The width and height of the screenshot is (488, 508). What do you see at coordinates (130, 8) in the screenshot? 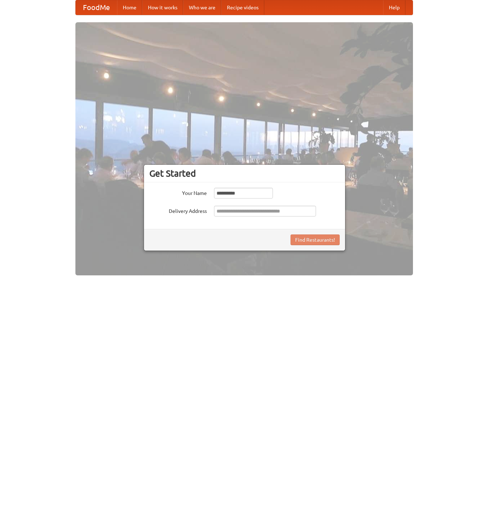
I see `a: Home` at bounding box center [130, 8].